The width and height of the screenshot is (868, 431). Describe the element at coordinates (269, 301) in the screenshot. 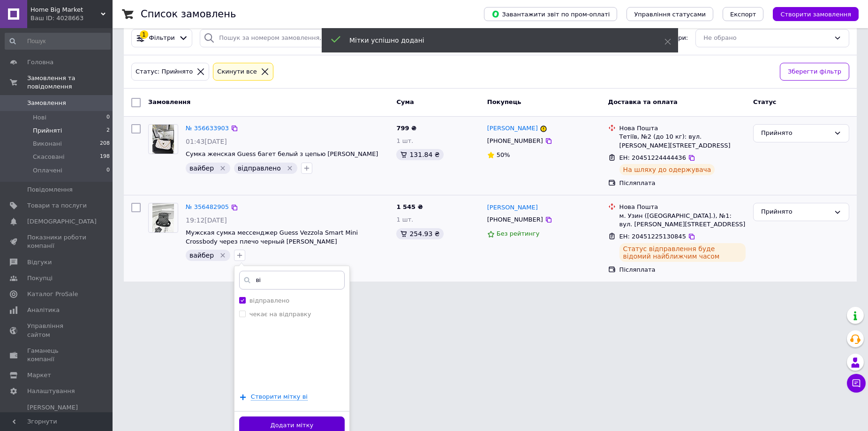

I see `label: відправлено` at that location.